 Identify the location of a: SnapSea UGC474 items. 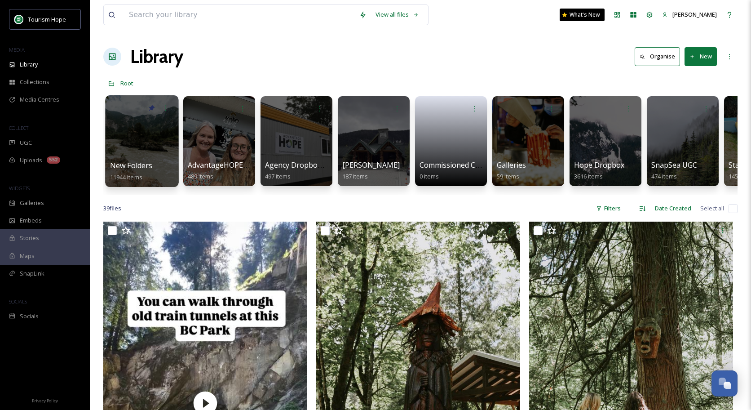
(674, 170).